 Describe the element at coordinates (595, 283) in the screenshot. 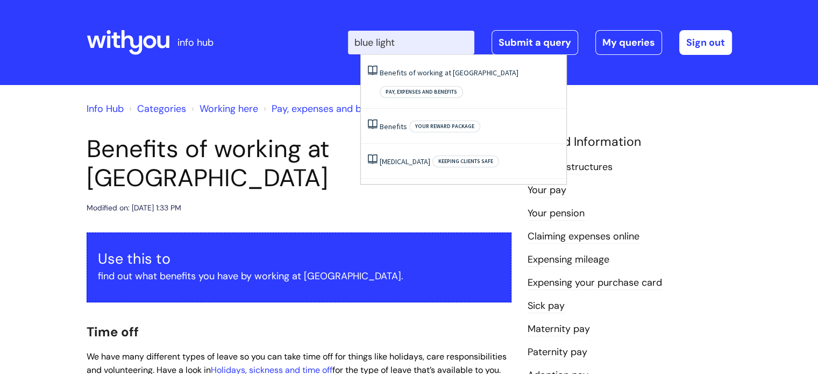

I see `a: Expensing your purchase card` at that location.